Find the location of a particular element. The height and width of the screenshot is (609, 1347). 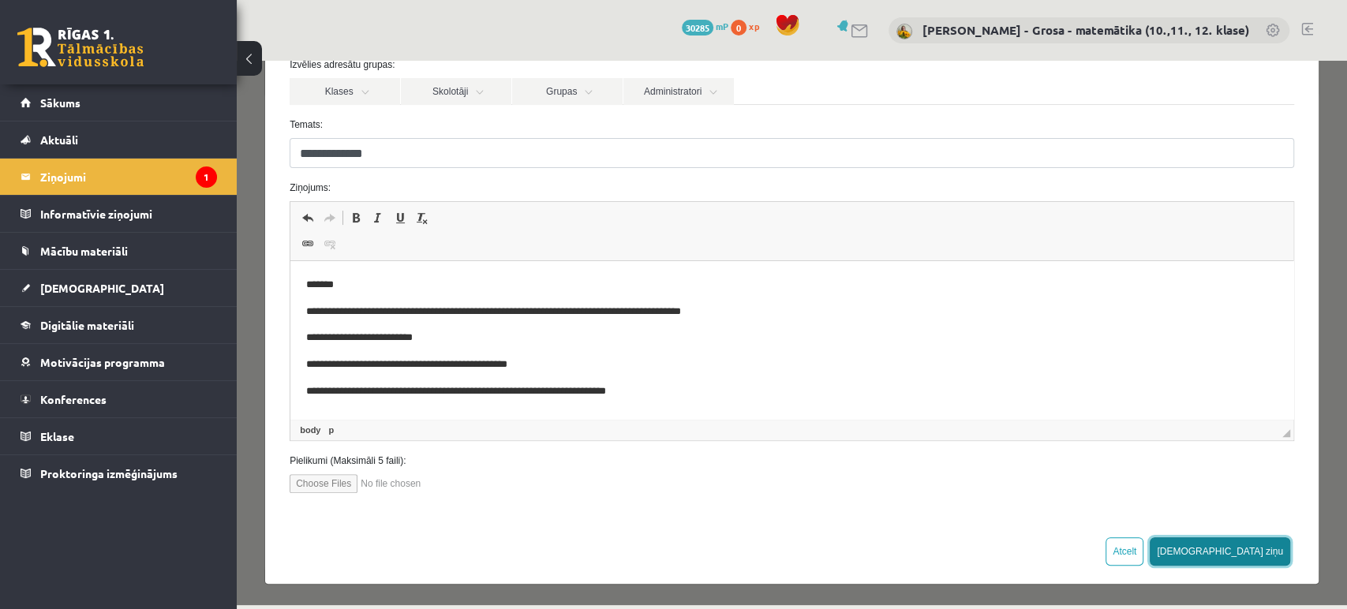

label: Ziņojums: is located at coordinates (555, 127).